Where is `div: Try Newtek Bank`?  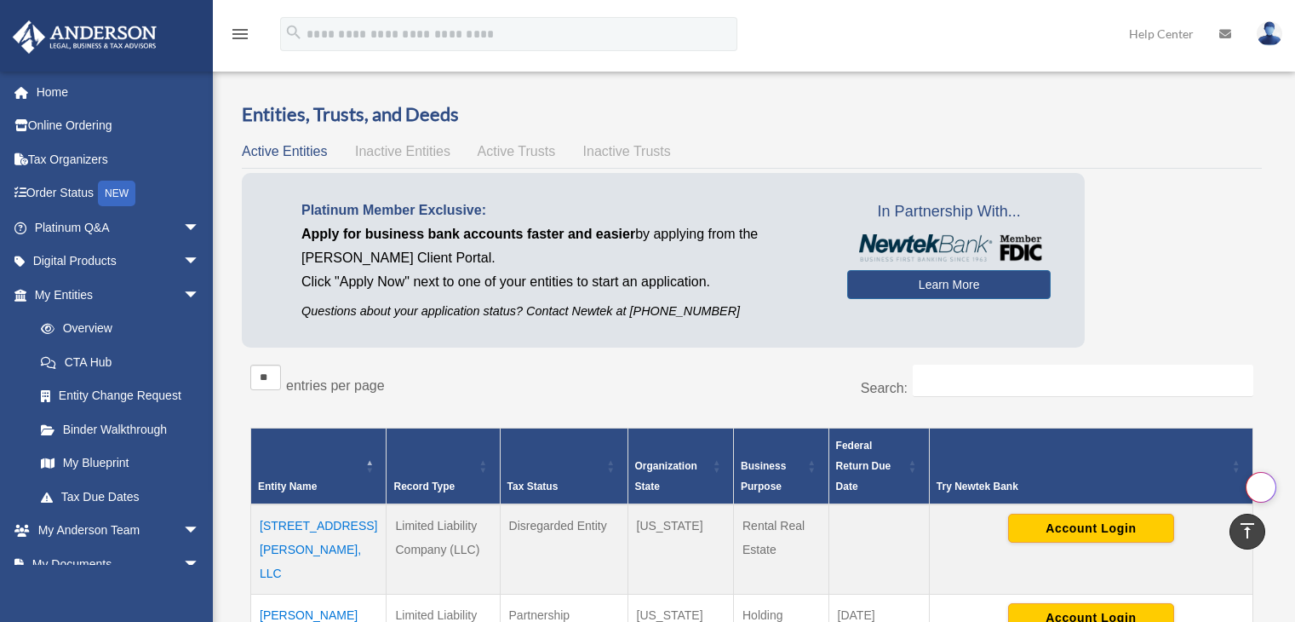 div: Try Newtek Bank is located at coordinates (1081, 486).